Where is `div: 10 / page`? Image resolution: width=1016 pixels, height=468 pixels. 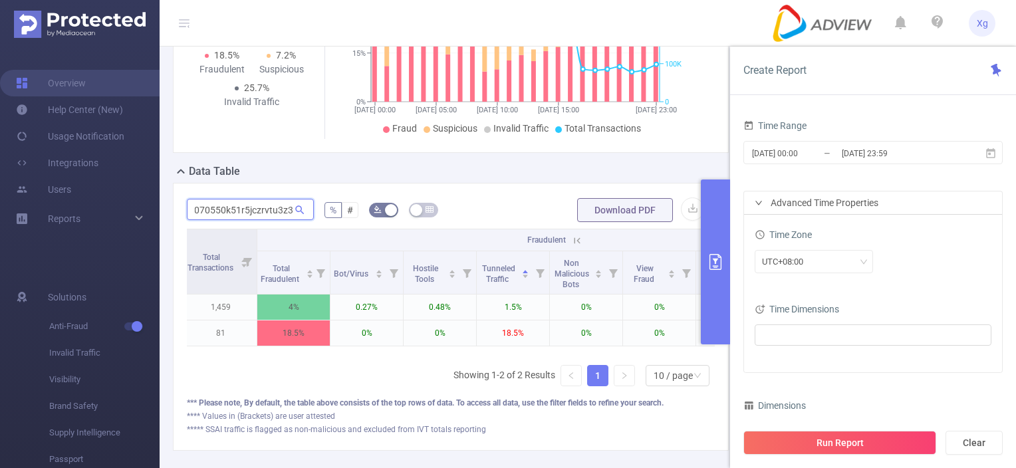 div: 10 / page is located at coordinates (673, 376).